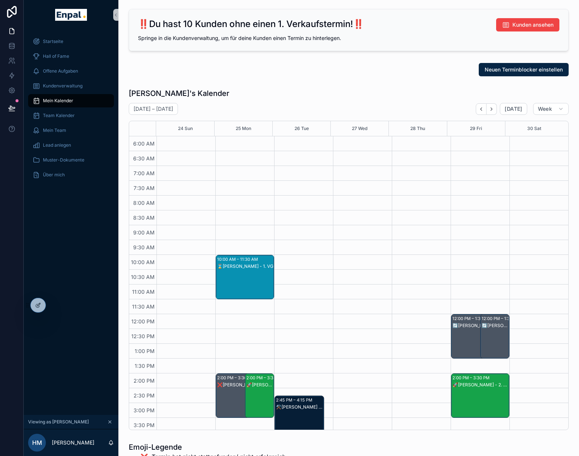  What do you see at coordinates (143, 336) in the screenshot?
I see `span: 12:30 PM` at bounding box center [143, 336].